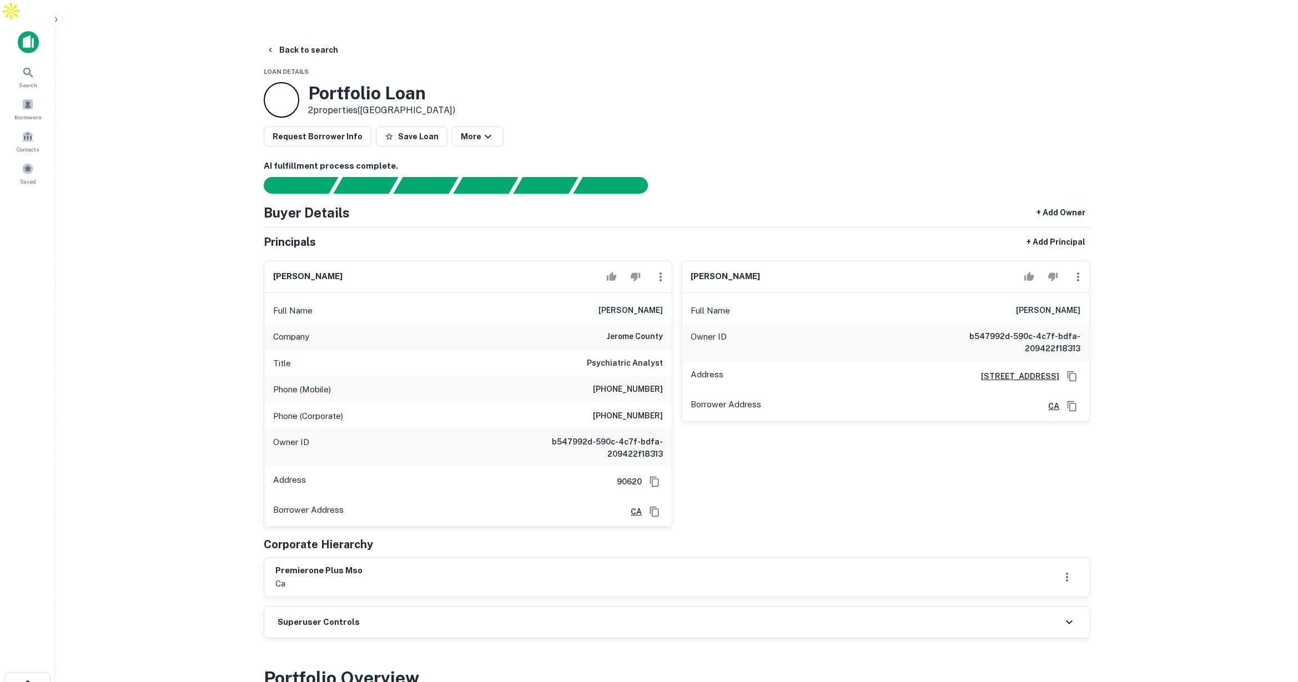  I want to click on h6: 90620, so click(625, 482).